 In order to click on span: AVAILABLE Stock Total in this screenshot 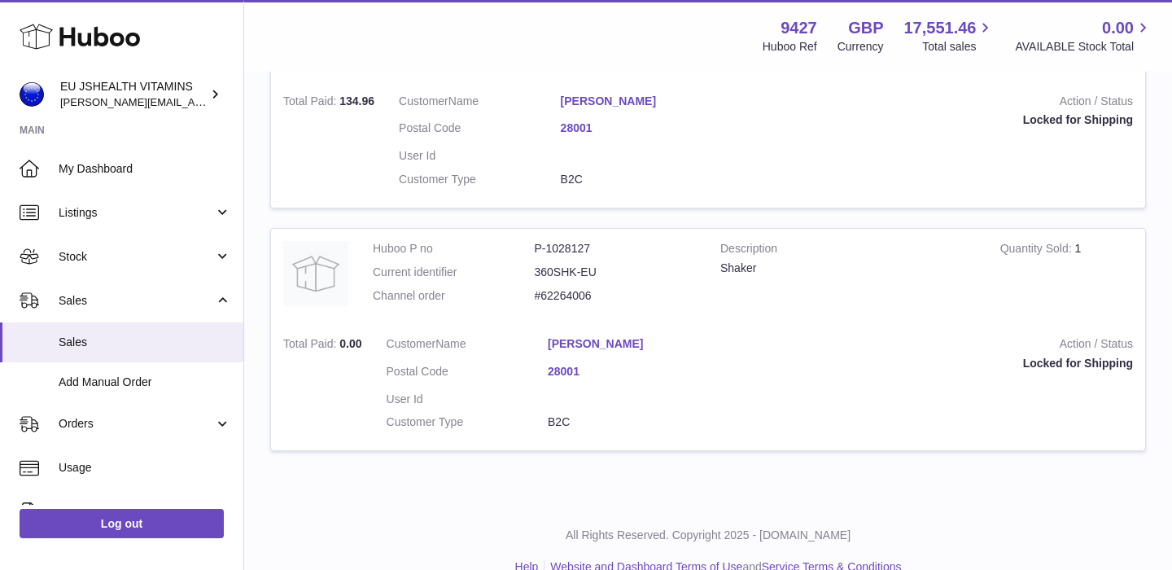, I will do `click(1083, 46)`.